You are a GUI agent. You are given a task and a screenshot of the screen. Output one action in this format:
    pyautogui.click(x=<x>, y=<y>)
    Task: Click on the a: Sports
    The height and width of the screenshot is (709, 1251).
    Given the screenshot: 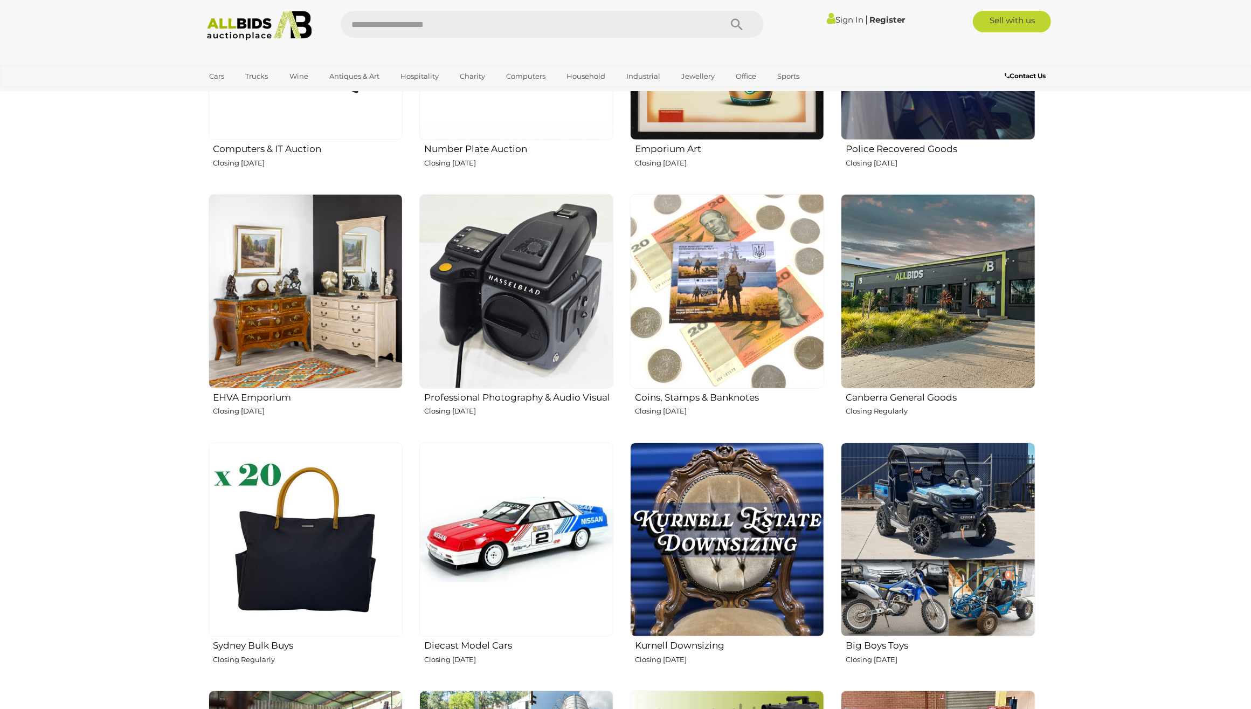 What is the action you would take?
    pyautogui.click(x=788, y=76)
    